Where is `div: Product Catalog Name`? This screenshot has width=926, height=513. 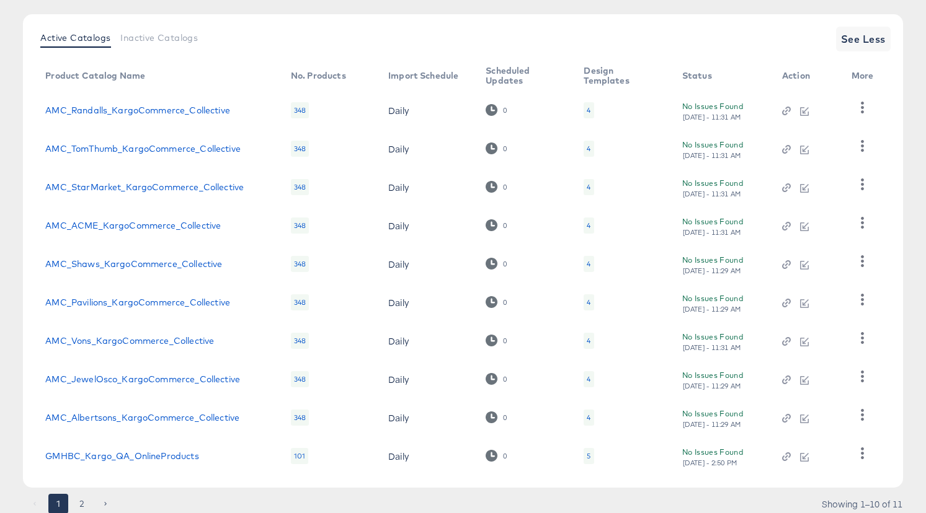 div: Product Catalog Name is located at coordinates (95, 76).